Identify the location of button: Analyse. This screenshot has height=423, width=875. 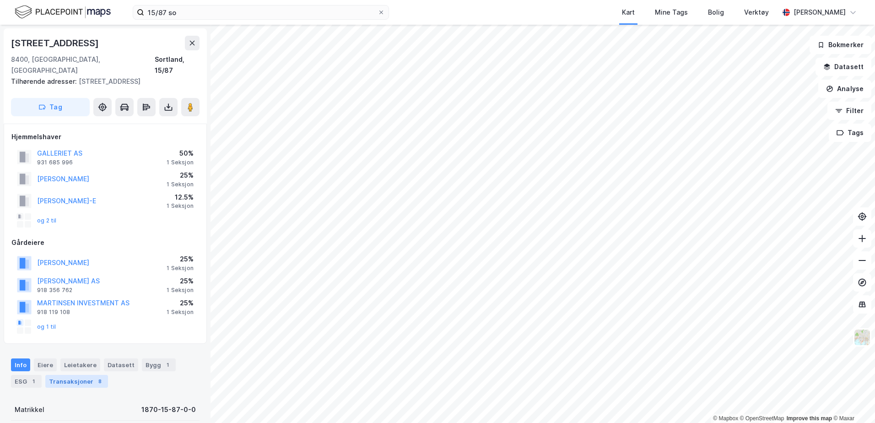
(845, 89).